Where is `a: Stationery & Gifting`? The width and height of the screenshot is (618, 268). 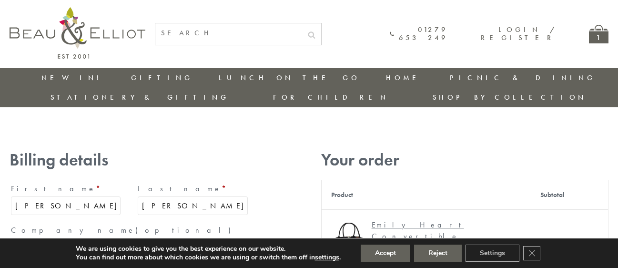 a: Stationery & Gifting is located at coordinates (140, 97).